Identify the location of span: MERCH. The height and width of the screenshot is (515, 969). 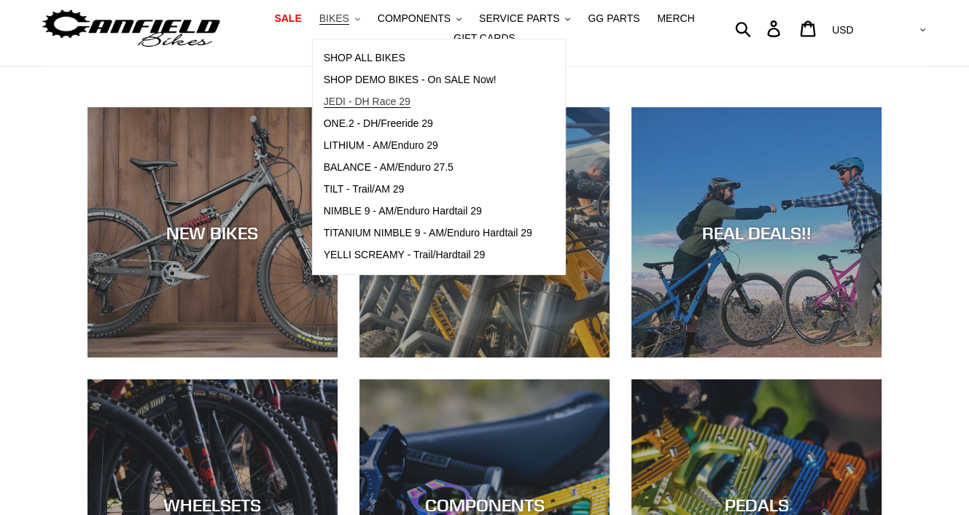
(675, 18).